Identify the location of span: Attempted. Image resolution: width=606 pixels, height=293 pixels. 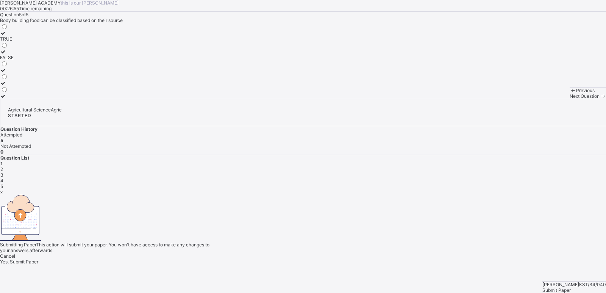
(11, 134).